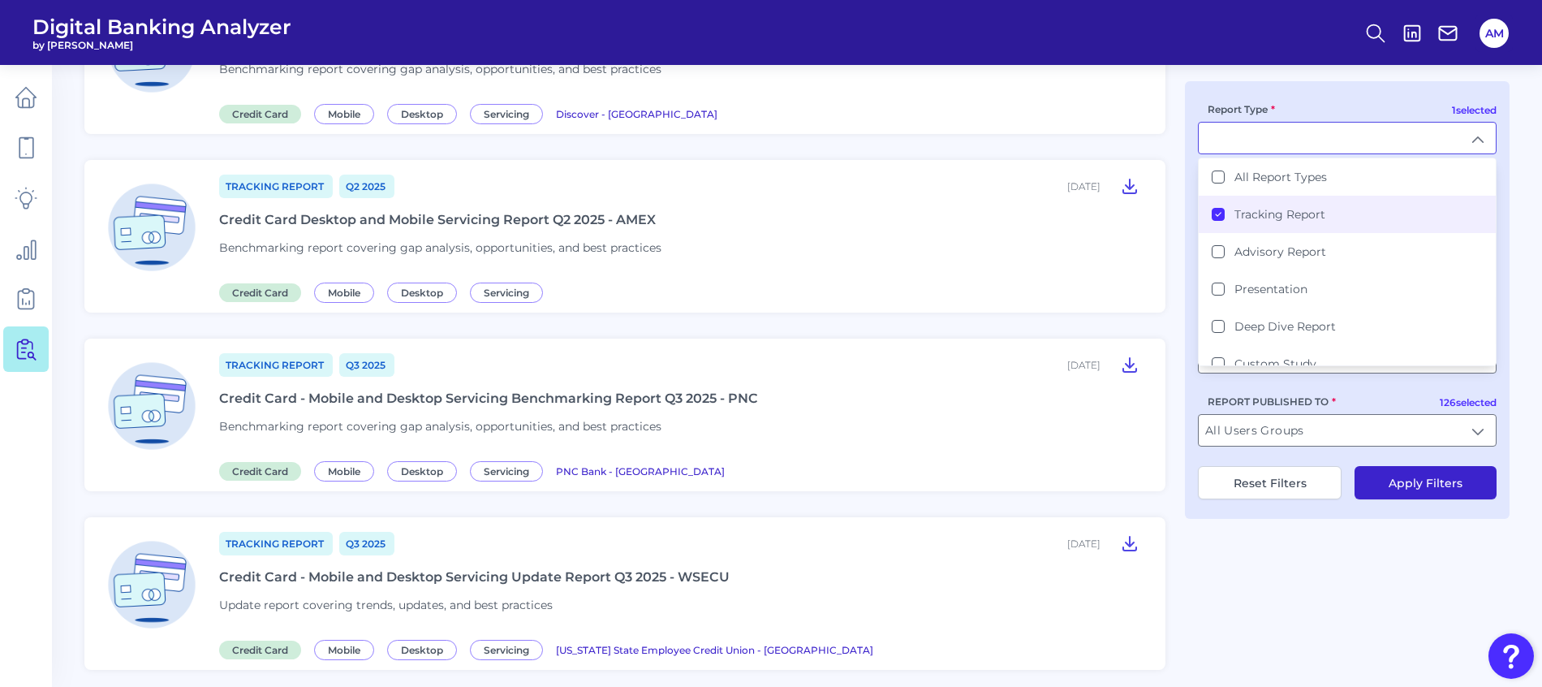  What do you see at coordinates (1130, 543) in the screenshot?
I see `button: Credit Card - Mobile and Desktop Servicing Update Report Q3 2025 - WSECU` at bounding box center [1130, 543].